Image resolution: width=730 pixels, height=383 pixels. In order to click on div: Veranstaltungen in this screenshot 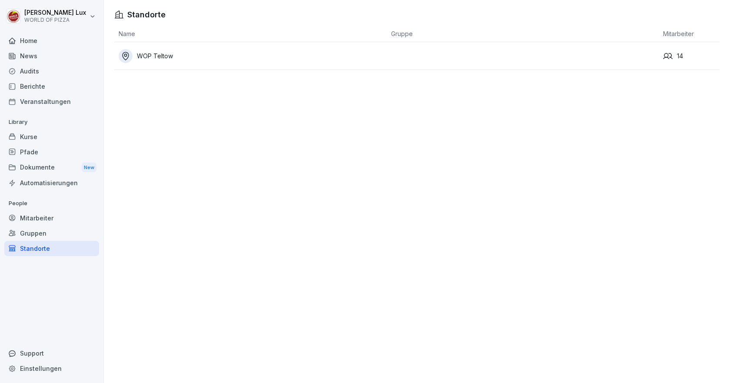, I will do `click(52, 101)`.